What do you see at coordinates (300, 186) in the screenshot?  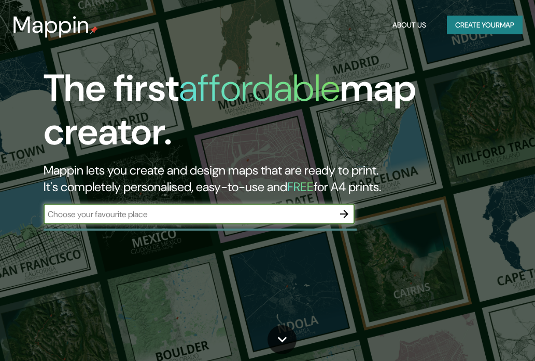 I see `h5: FREE` at bounding box center [300, 186].